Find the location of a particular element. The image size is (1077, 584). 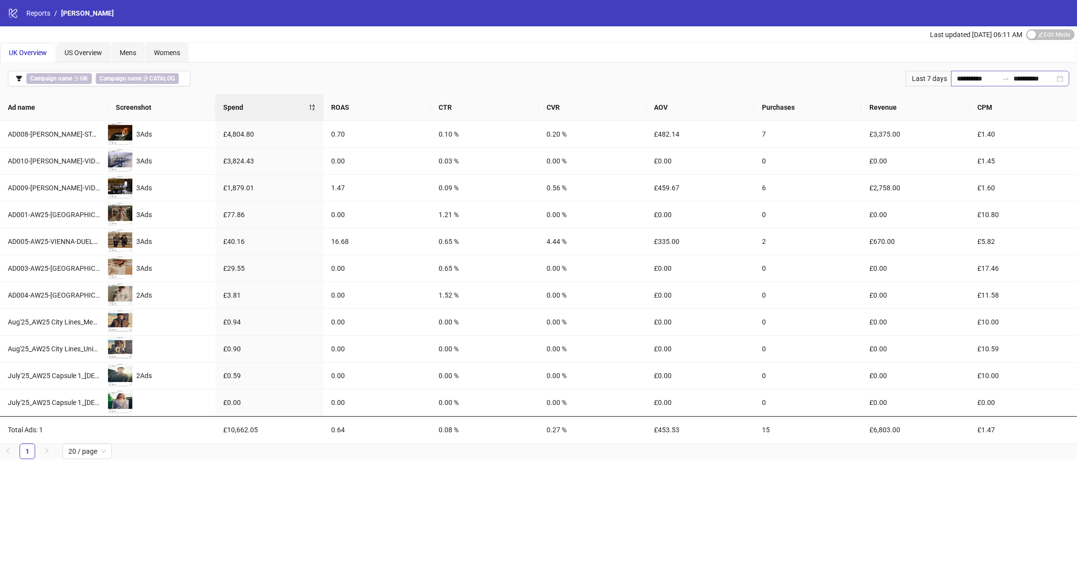

div: AD005-AW25-VIENNA-DUEL_EN_IMG__CP_28082025_ALLG_CC_SC24_USP10_AW25_ is located at coordinates (54, 242).